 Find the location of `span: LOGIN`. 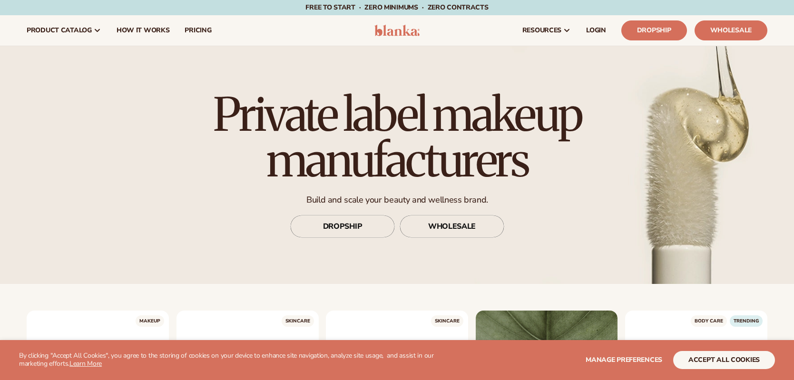

span: LOGIN is located at coordinates (596, 30).